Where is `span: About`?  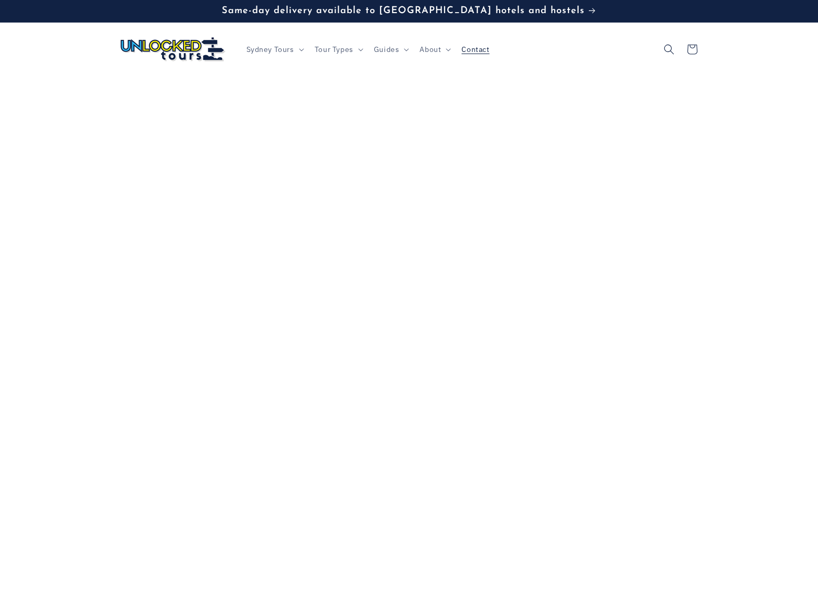
span: About is located at coordinates (430, 49).